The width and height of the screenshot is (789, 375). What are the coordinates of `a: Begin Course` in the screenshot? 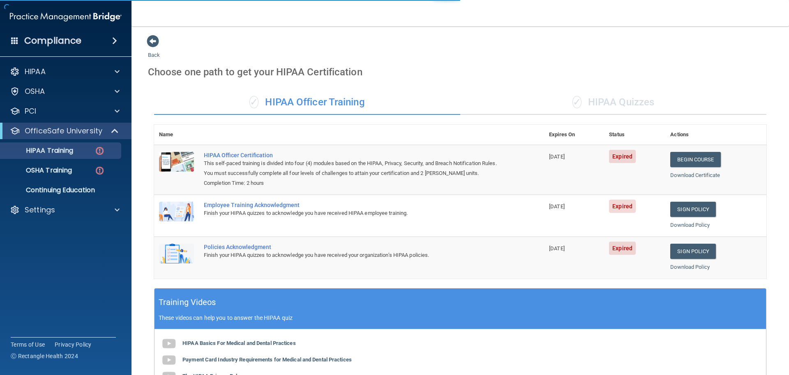 It's located at (696, 159).